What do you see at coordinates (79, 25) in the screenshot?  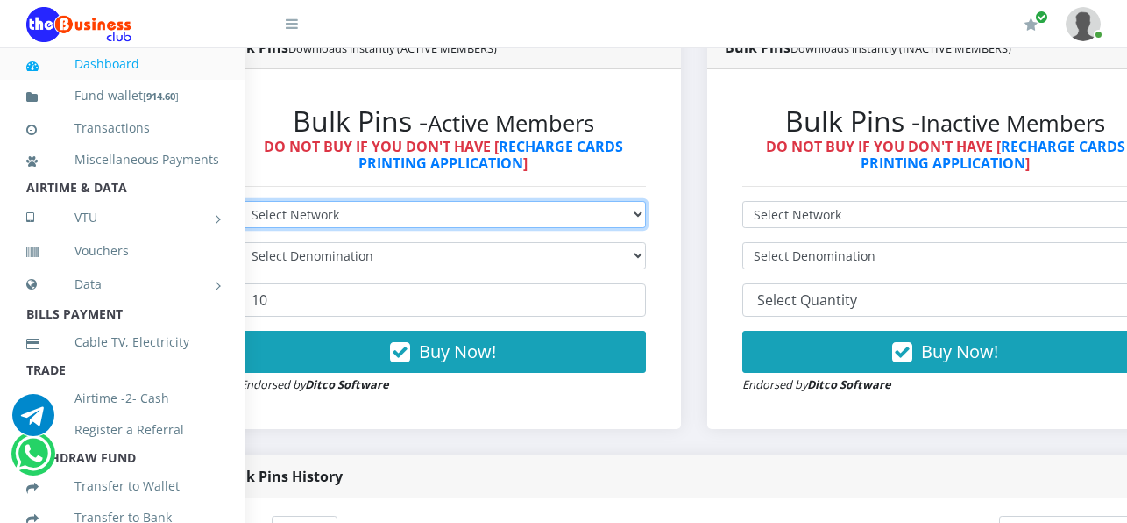 I see `img: Logo` at bounding box center [79, 25].